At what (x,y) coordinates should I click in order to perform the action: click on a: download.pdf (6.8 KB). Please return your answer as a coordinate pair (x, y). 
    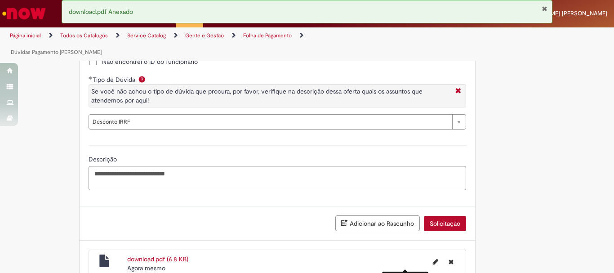
    Looking at the image, I should click on (158, 259).